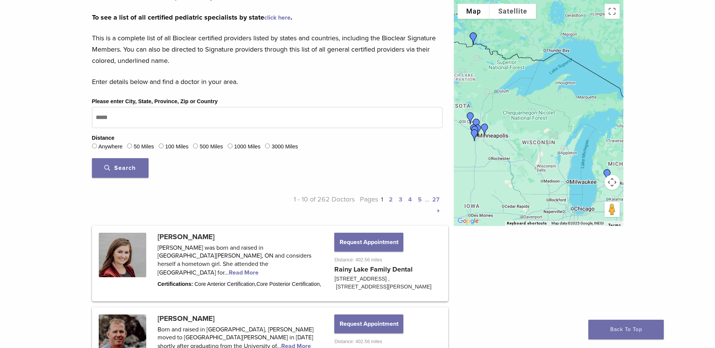 The image size is (715, 348). What do you see at coordinates (410, 200) in the screenshot?
I see `a: 4` at bounding box center [410, 200].